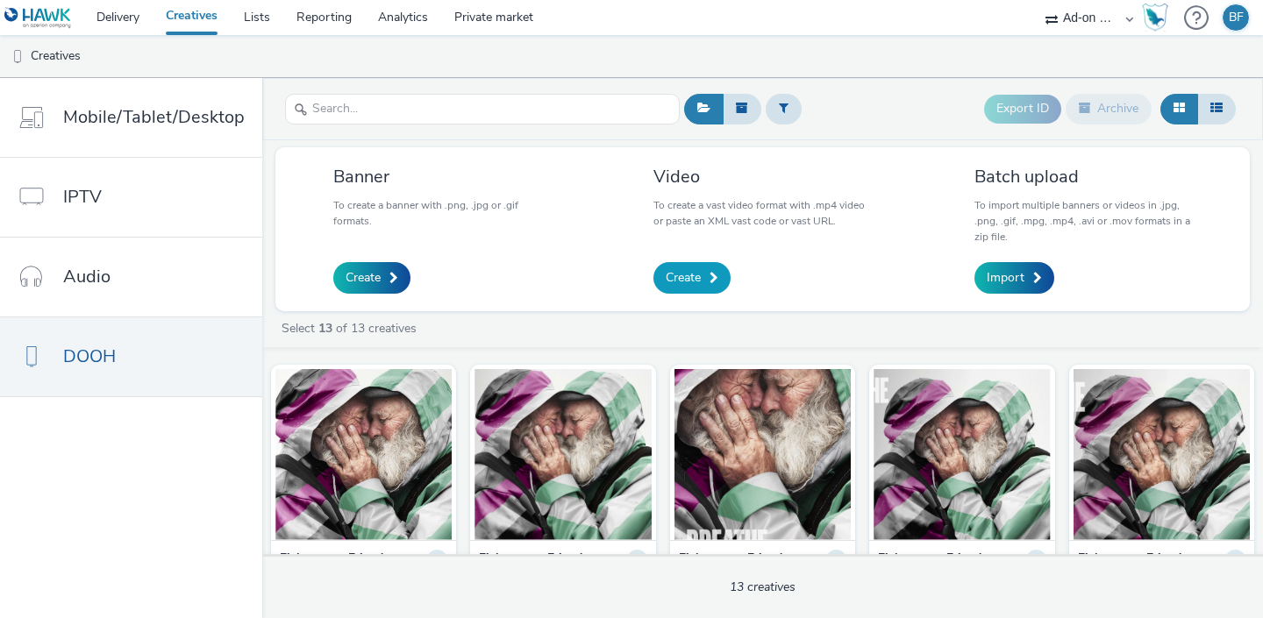  I want to click on span: Import, so click(1005, 278).